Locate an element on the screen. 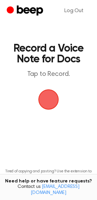  button: Beep Logo is located at coordinates (49, 99).